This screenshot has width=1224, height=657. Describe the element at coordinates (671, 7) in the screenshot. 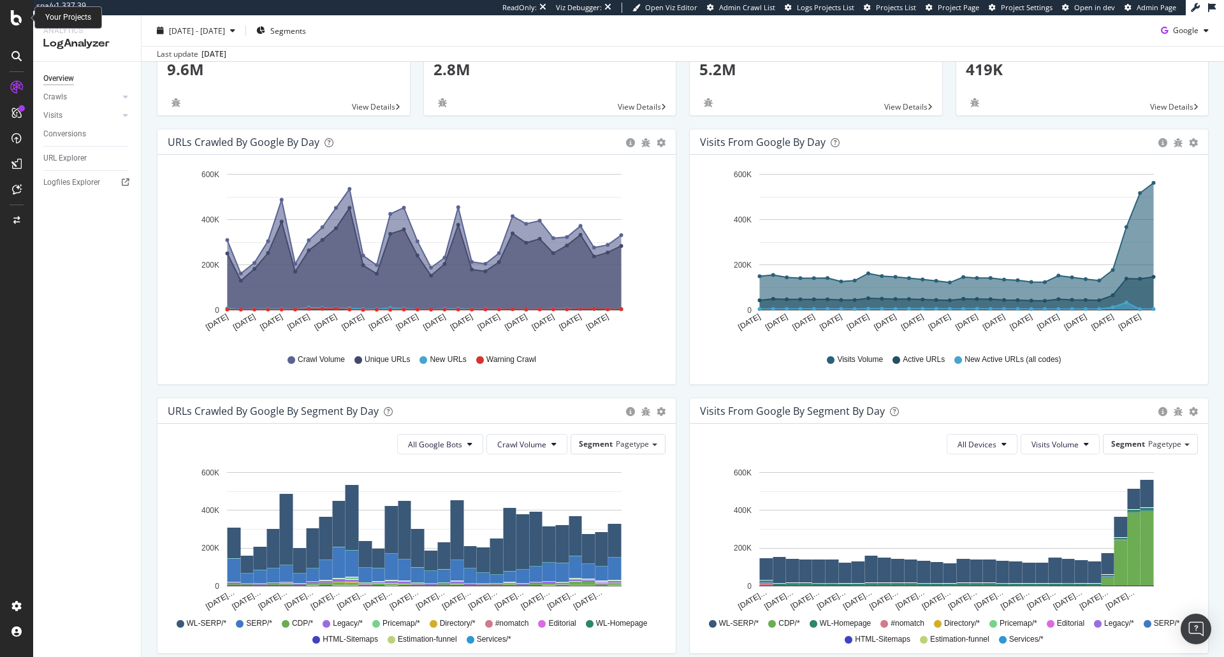

I see `span: Open Viz Editor` at that location.